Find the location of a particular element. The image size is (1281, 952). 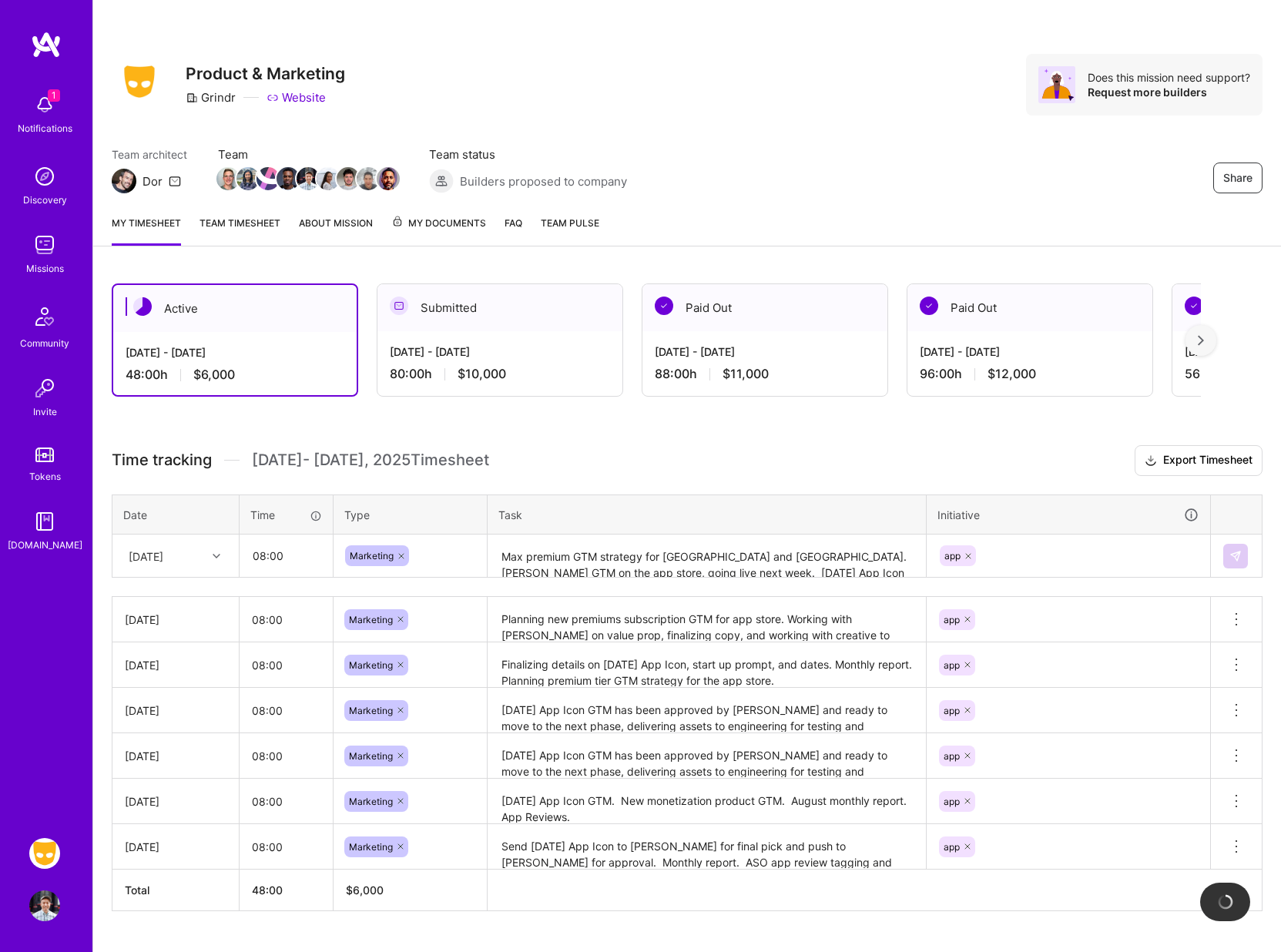

div: 48:00 h is located at coordinates (235, 374).